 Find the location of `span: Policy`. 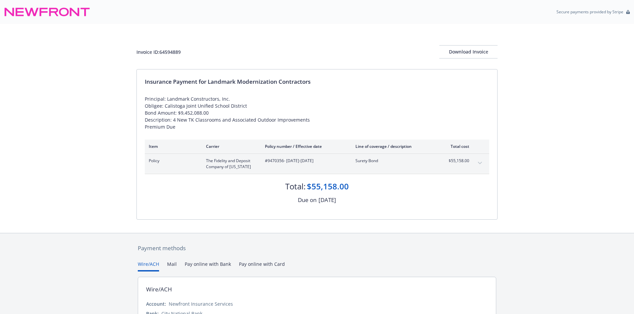

span: Policy is located at coordinates (172, 161).